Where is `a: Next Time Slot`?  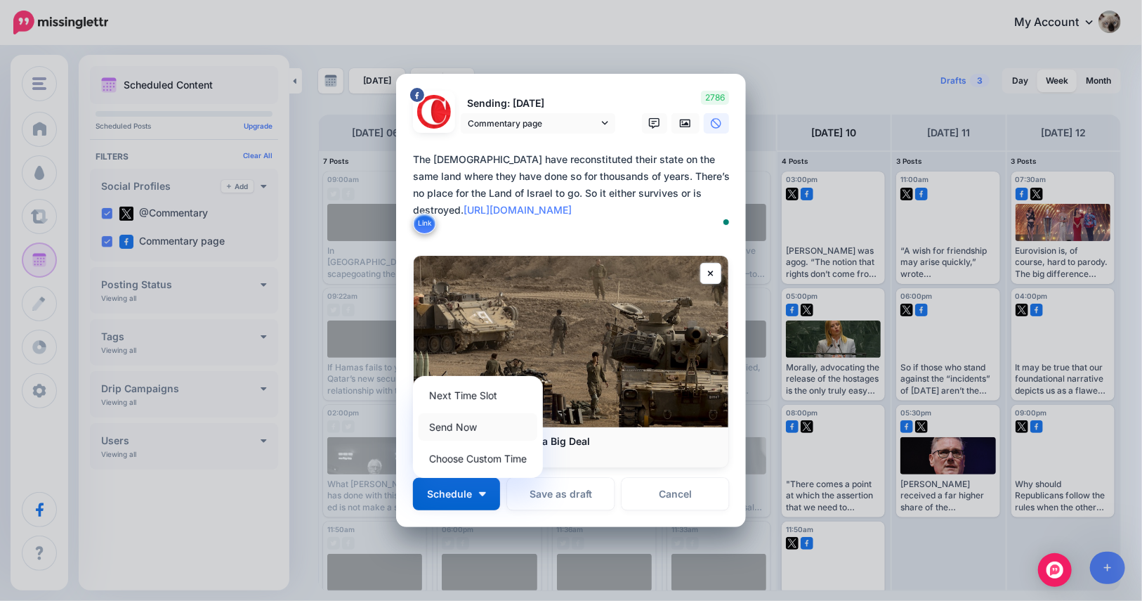
a: Next Time Slot is located at coordinates (478, 395).